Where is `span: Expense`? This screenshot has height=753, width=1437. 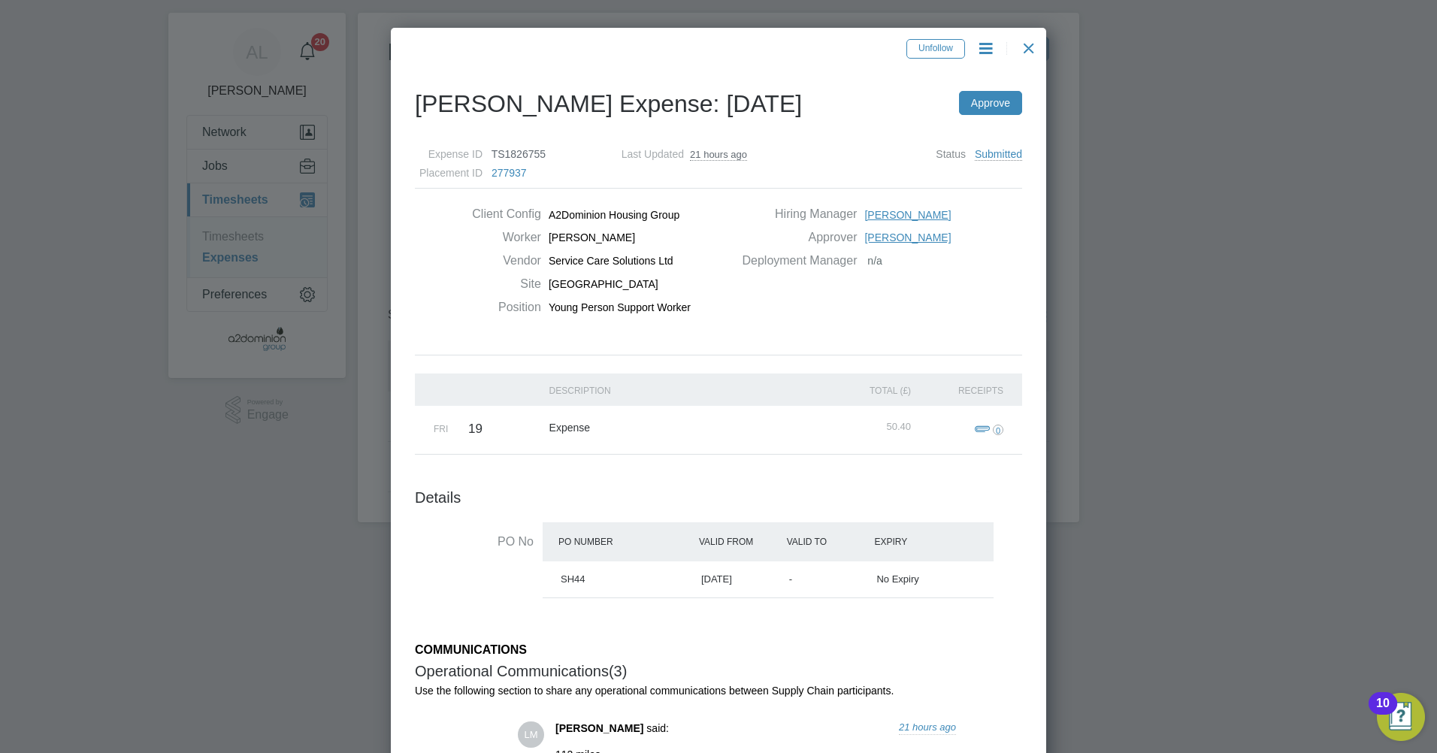
span: Expense is located at coordinates (570, 428).